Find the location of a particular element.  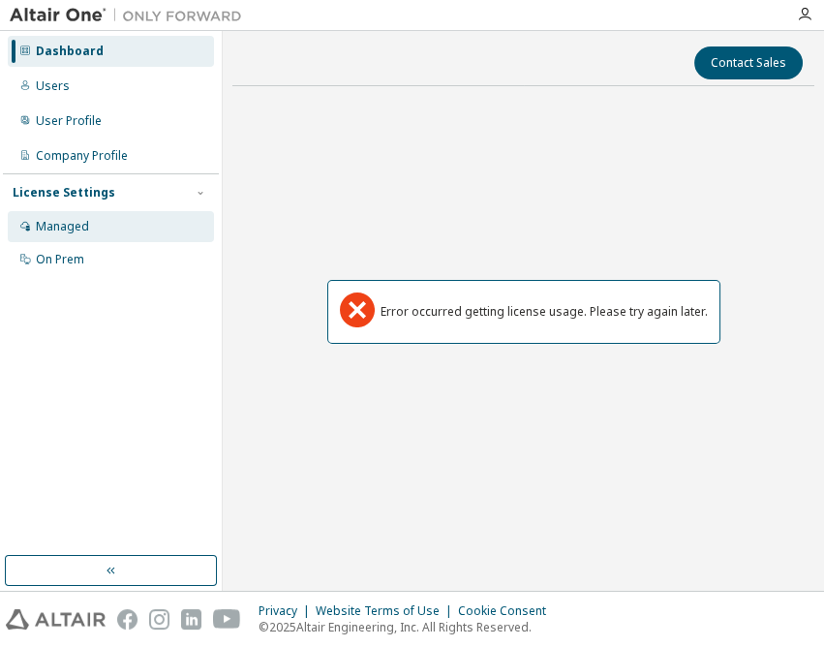

div: Error occurred getting license usage. Please try again later. is located at coordinates (544, 312).